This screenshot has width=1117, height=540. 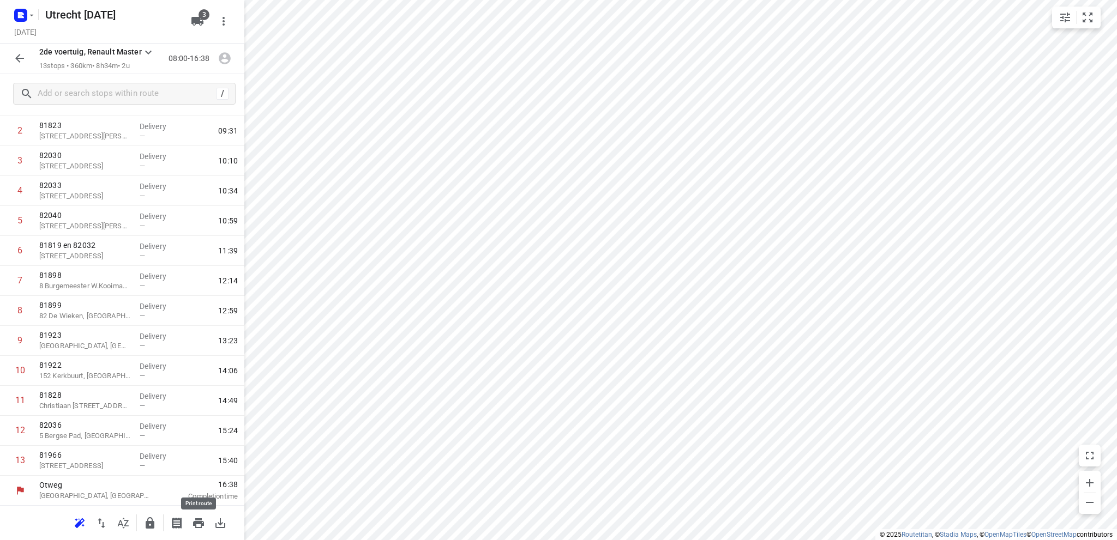 What do you see at coordinates (272, 215) in the screenshot?
I see `p: 82033` at bounding box center [272, 215].